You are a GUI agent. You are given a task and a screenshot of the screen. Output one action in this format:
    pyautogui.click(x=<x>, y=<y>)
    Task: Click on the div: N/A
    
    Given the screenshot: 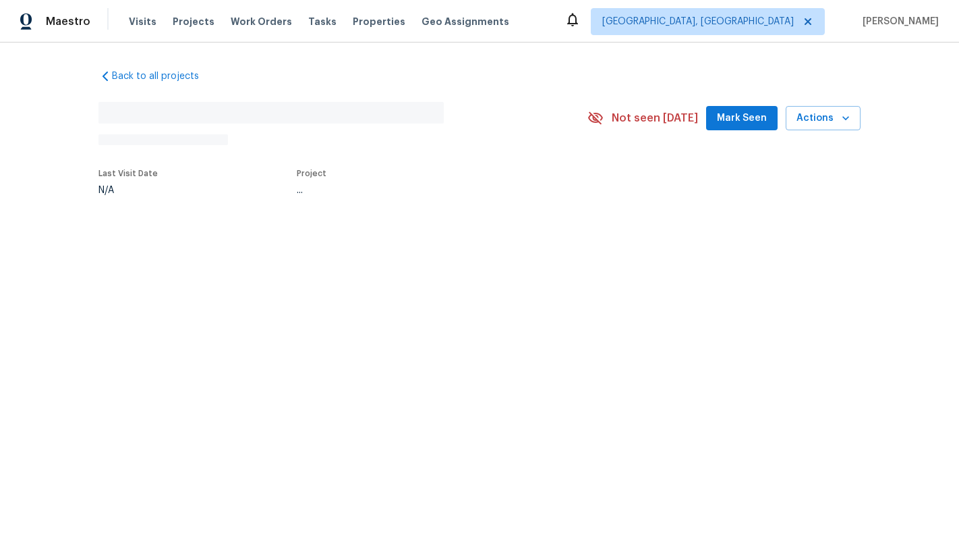 What is the action you would take?
    pyautogui.click(x=128, y=190)
    